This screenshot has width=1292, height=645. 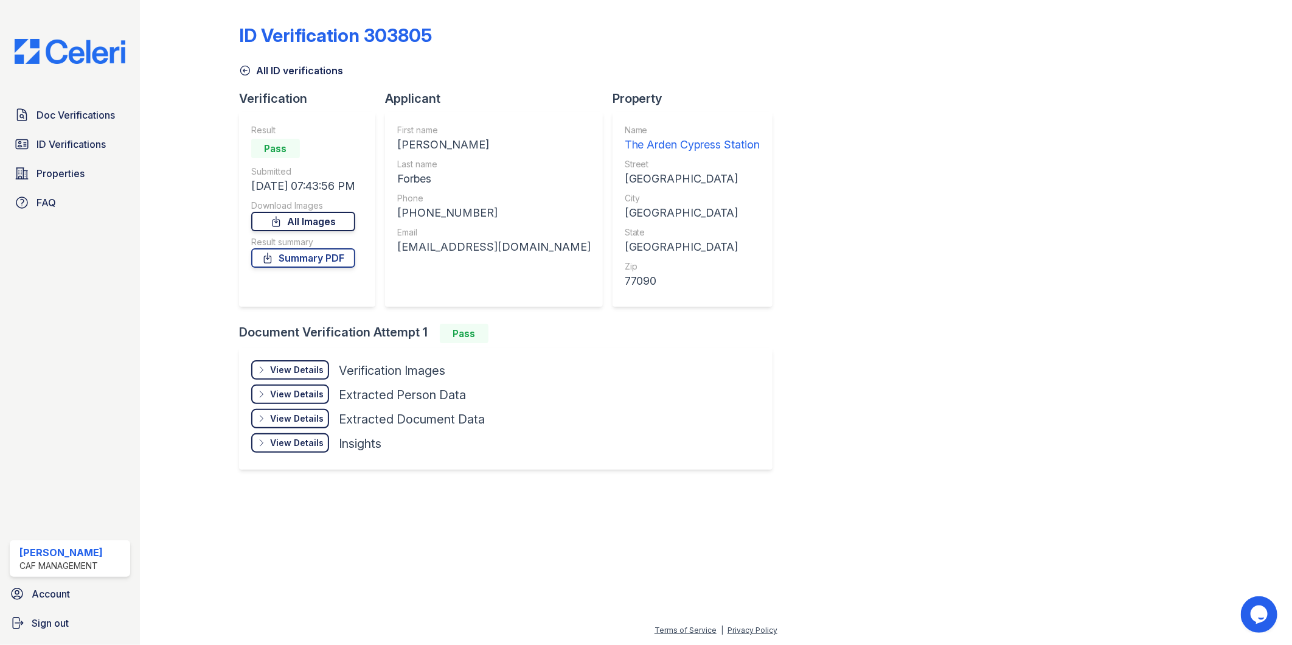 What do you see at coordinates (402, 395) in the screenshot?
I see `div: Extracted Person Data` at bounding box center [402, 395].